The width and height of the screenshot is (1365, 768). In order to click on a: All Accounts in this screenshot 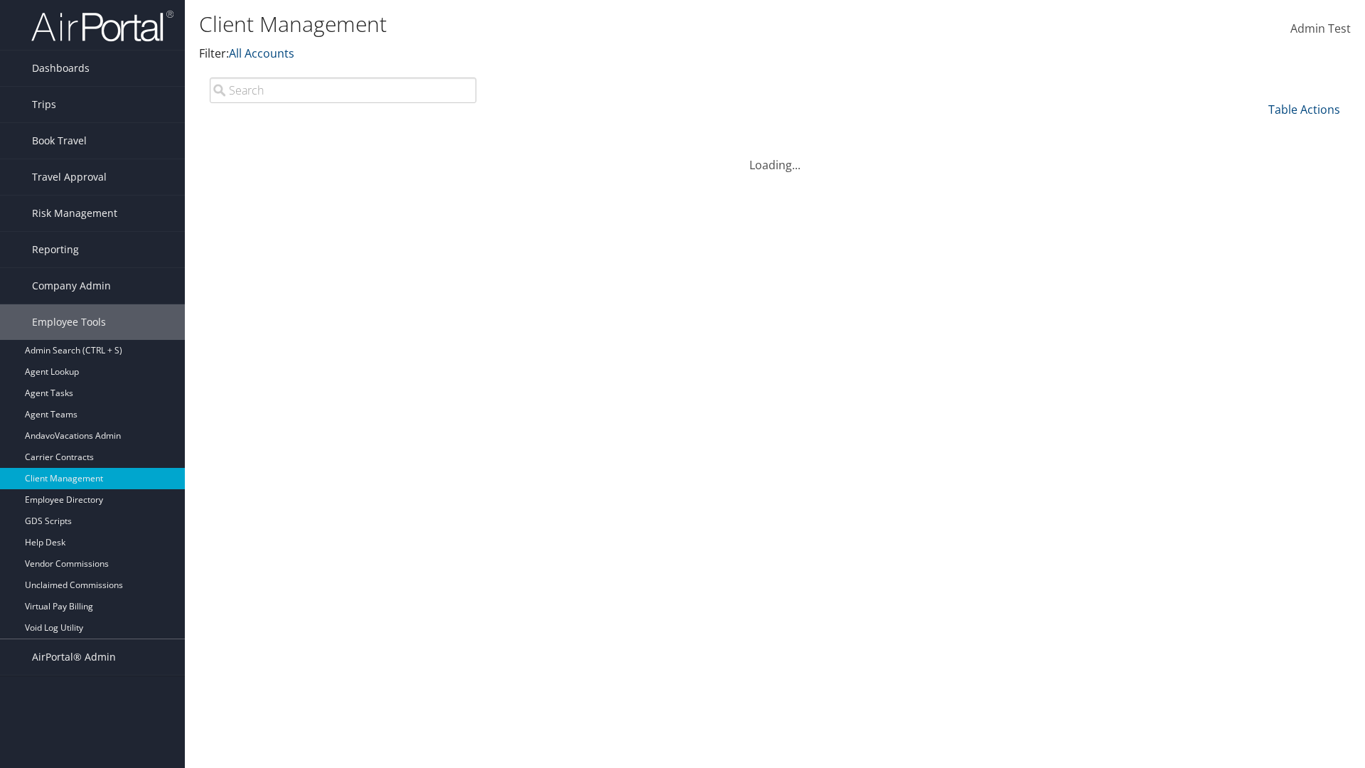, I will do `click(262, 53)`.